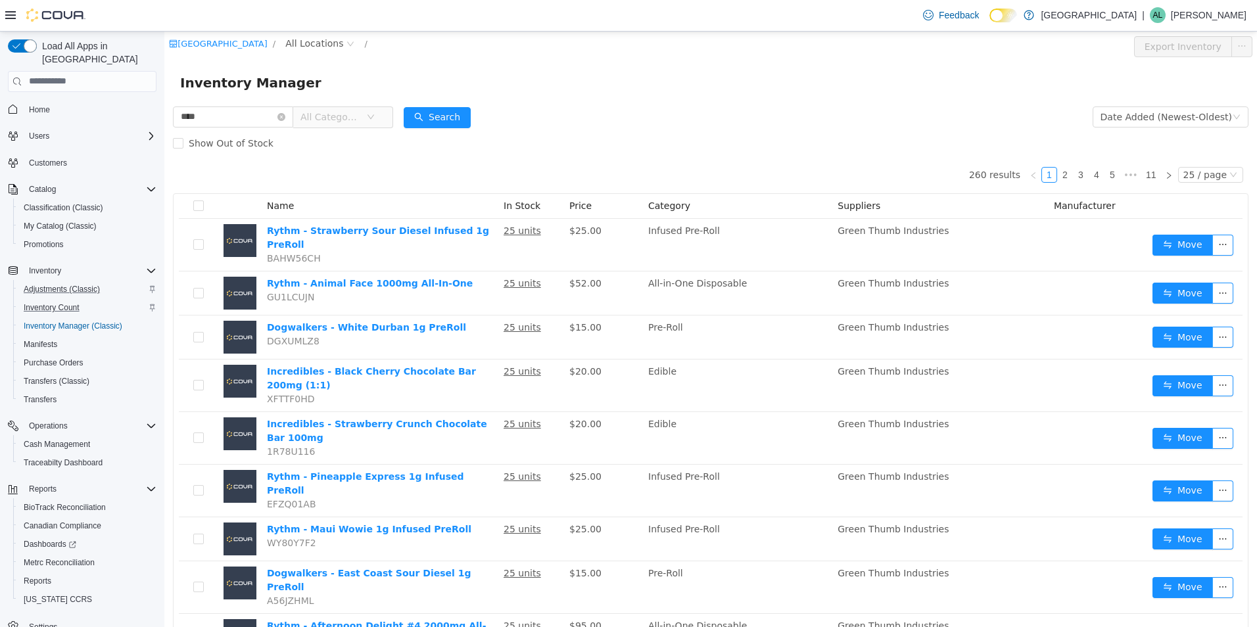  I want to click on span: Inventory Count, so click(51, 308).